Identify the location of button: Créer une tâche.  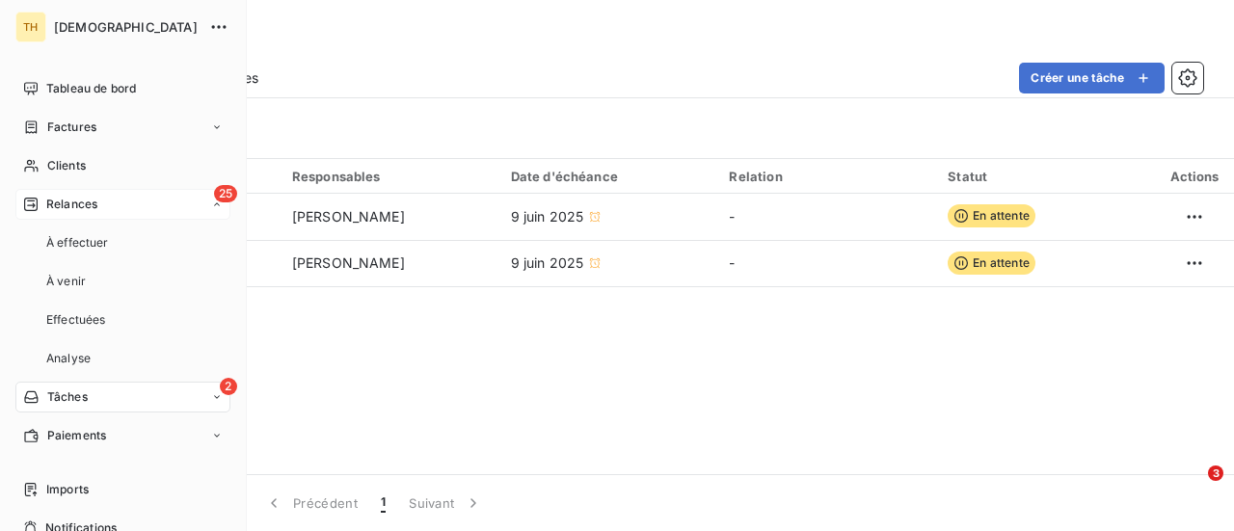
(1091, 78).